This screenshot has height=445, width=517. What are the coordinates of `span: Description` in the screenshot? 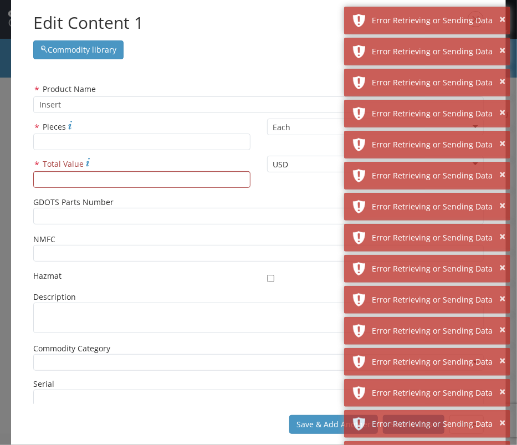 It's located at (54, 296).